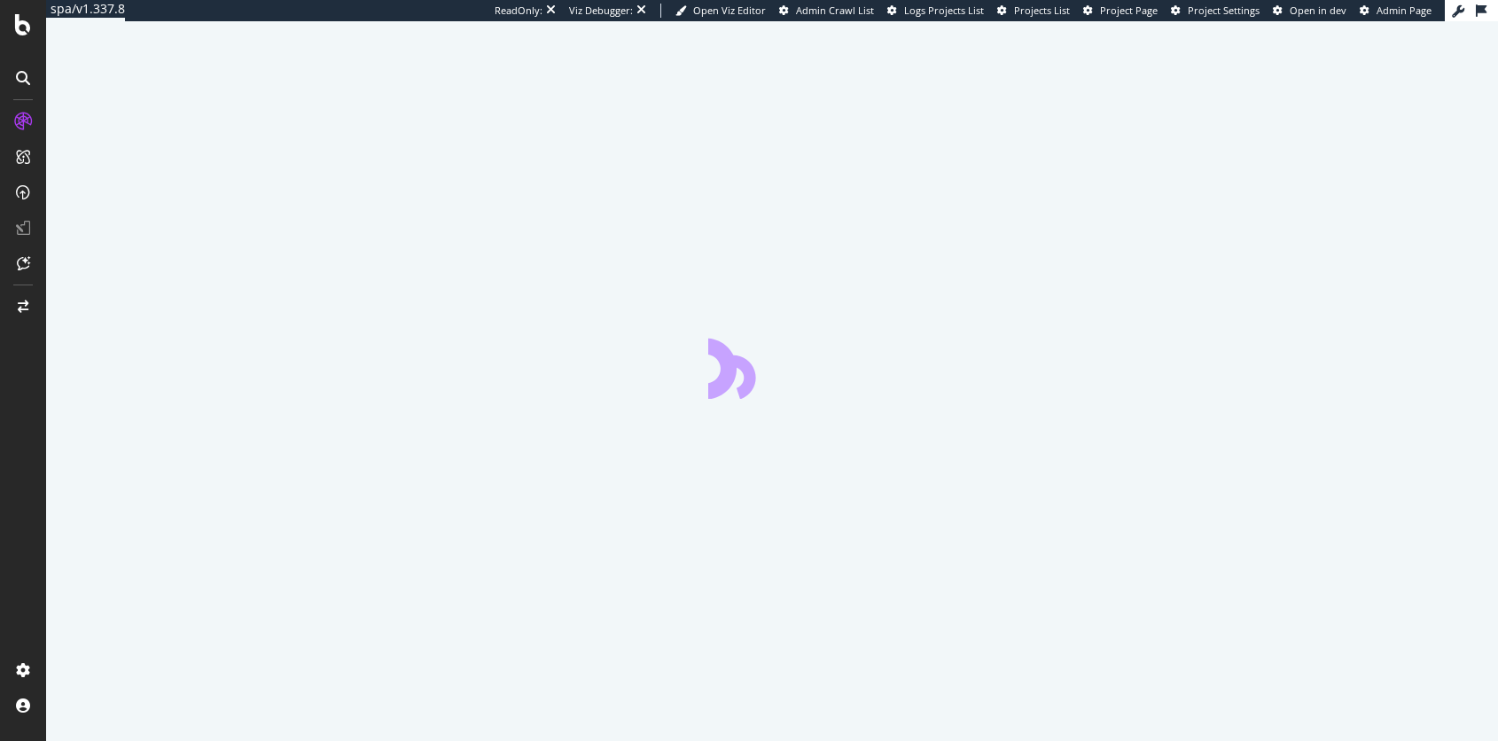  Describe the element at coordinates (835, 10) in the screenshot. I see `span: Admin Crawl List` at that location.